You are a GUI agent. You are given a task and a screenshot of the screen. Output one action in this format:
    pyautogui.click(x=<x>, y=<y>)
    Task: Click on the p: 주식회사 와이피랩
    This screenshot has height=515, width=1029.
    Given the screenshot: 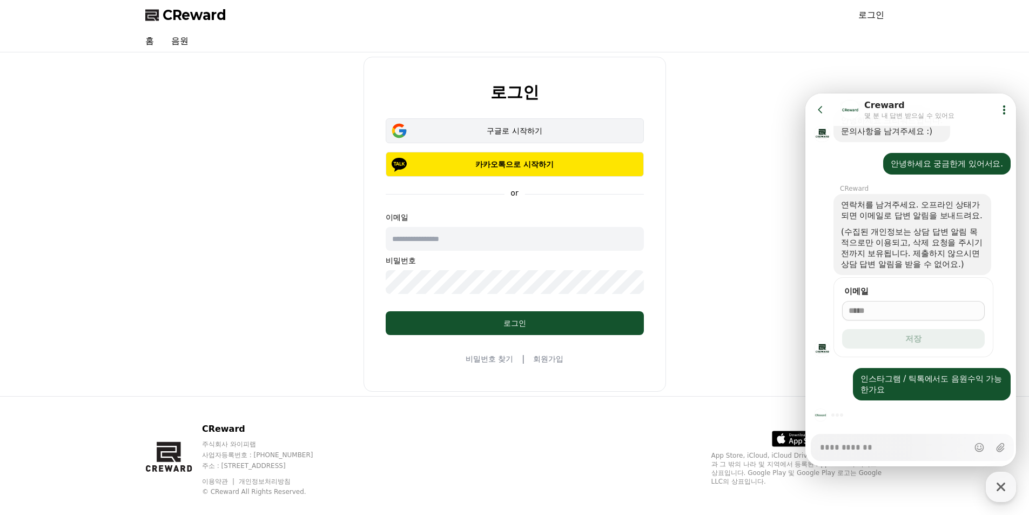 What is the action you would take?
    pyautogui.click(x=268, y=444)
    